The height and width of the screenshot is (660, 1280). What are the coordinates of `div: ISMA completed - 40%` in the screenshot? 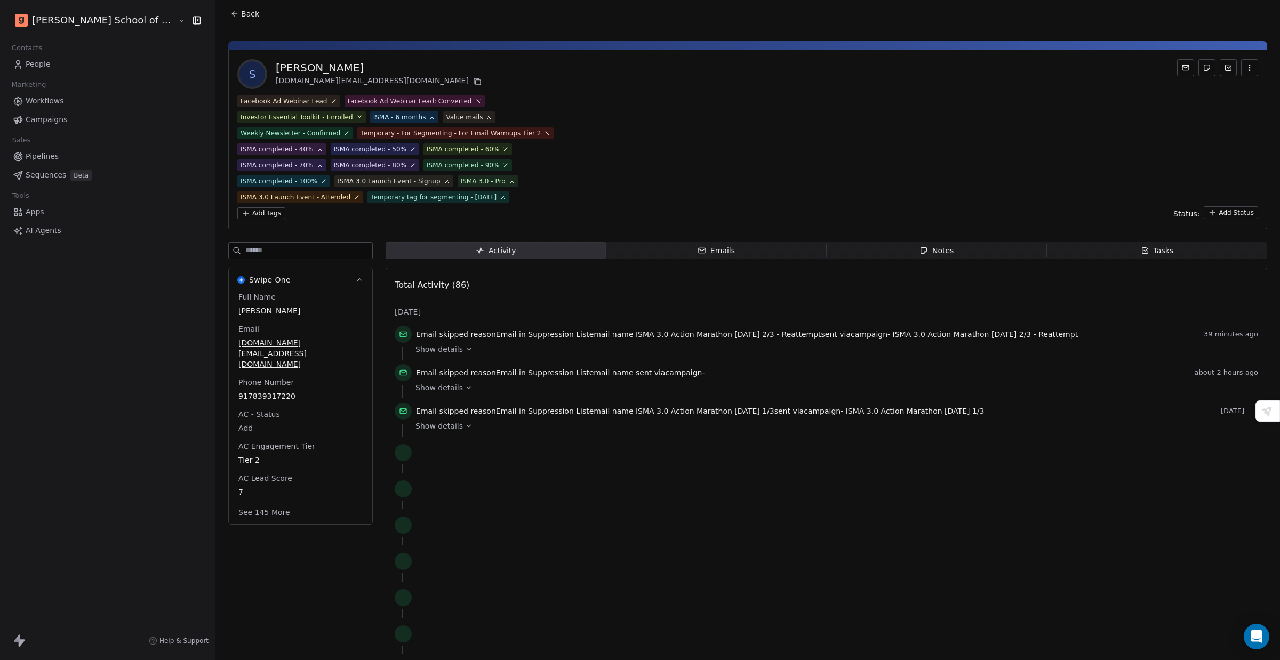 It's located at (277, 149).